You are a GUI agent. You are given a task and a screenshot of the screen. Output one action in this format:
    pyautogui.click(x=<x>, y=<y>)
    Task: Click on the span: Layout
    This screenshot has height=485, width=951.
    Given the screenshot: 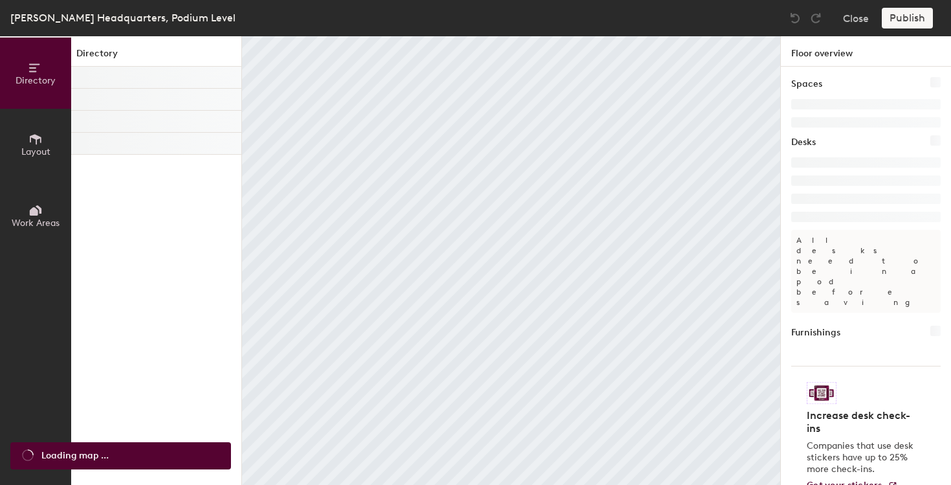 What is the action you would take?
    pyautogui.click(x=36, y=151)
    